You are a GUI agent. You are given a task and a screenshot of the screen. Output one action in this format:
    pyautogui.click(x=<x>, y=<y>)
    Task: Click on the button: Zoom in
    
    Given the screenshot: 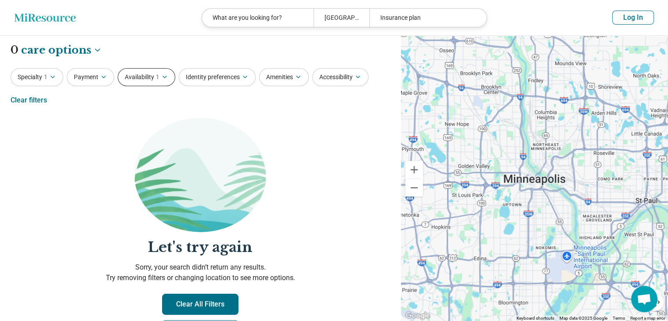 What is the action you would take?
    pyautogui.click(x=414, y=170)
    